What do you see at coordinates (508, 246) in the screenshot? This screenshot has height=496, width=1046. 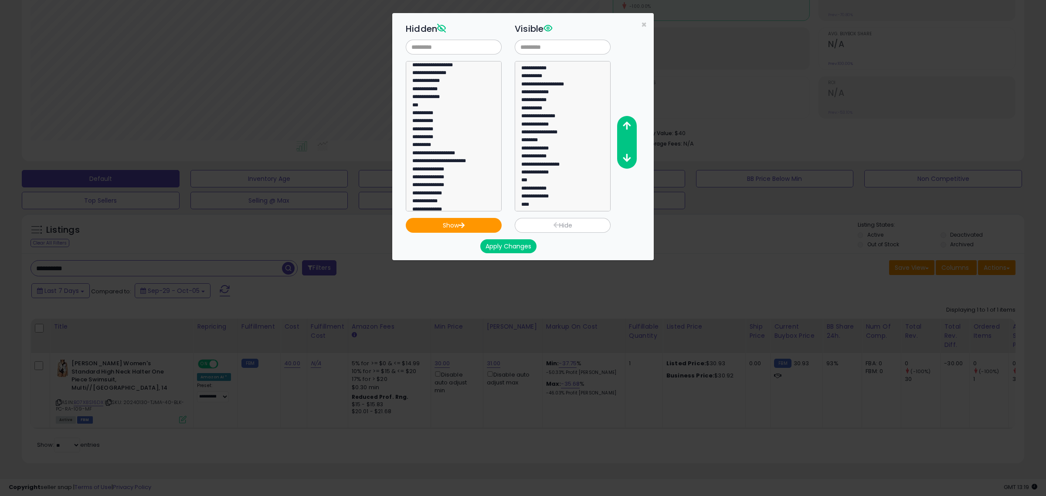 I see `button: Apply Changes` at bounding box center [508, 246].